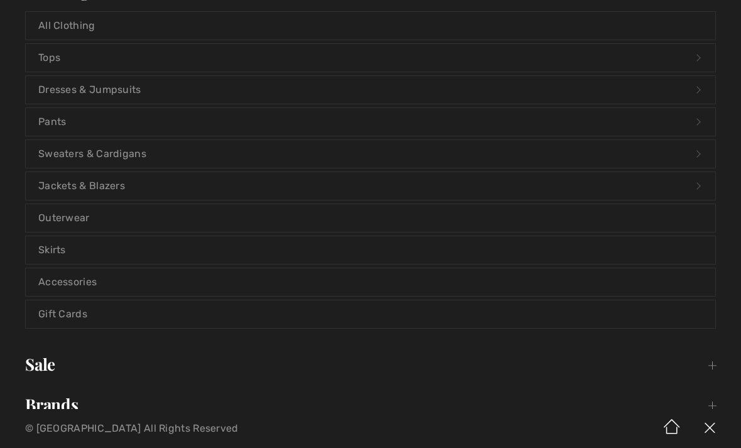 This screenshot has height=448, width=741. I want to click on a: Tops, so click(370, 58).